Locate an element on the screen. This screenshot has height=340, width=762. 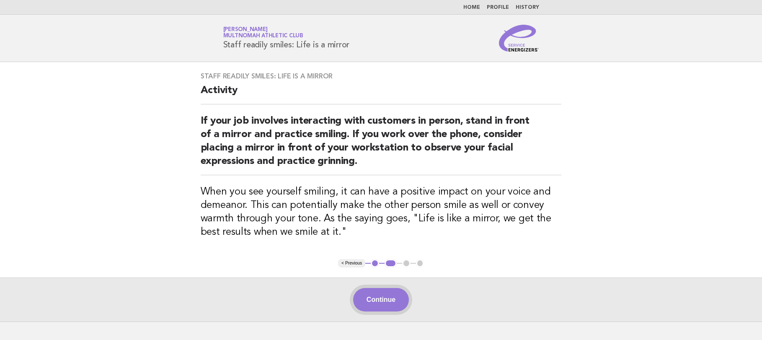
h3: When you see yourself smiling, it can have a positive impact on your voice and demeanor. This can... is located at coordinates (381, 212).